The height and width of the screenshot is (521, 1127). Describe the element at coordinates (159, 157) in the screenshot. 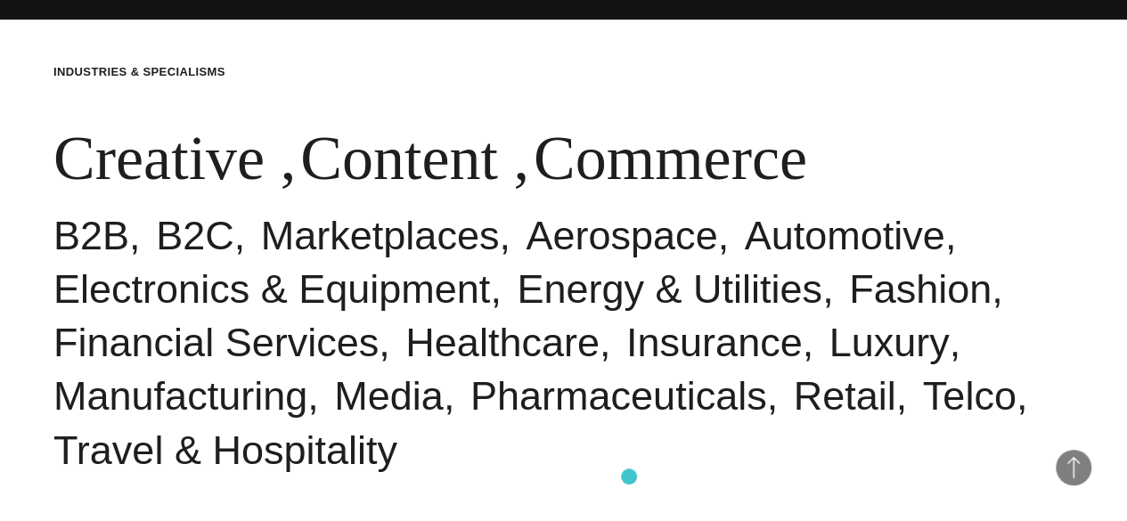

I see `a: Creative` at that location.